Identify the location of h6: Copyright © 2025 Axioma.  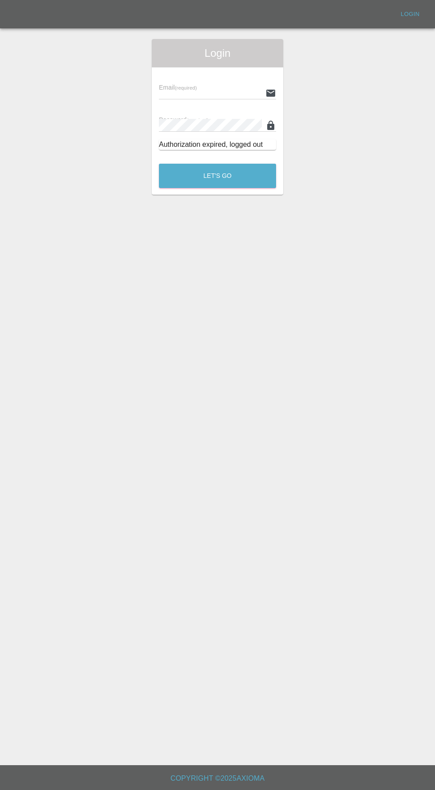
(217, 779).